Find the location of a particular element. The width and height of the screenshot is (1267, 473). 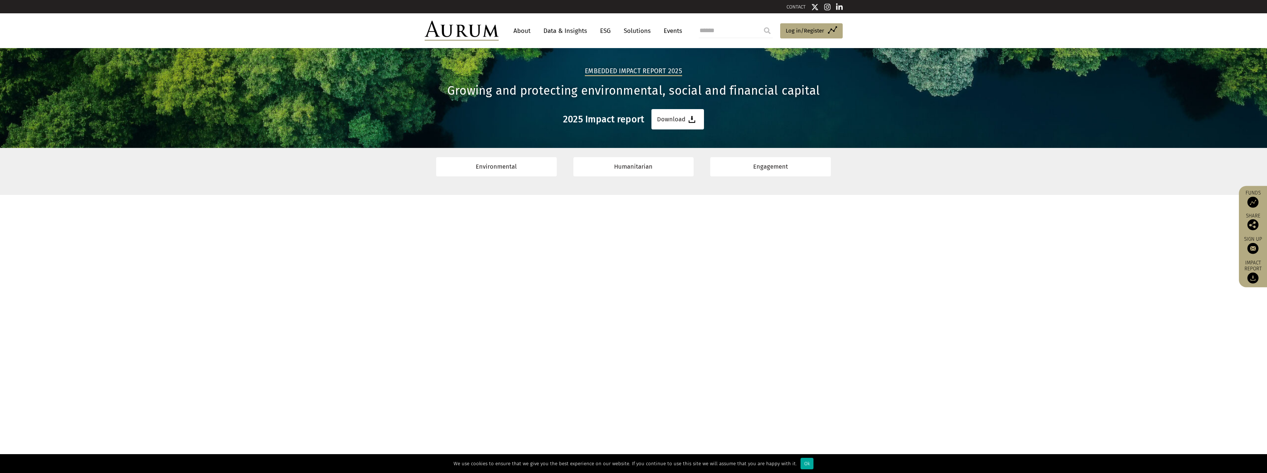

img: Share this post is located at coordinates (1253, 225).